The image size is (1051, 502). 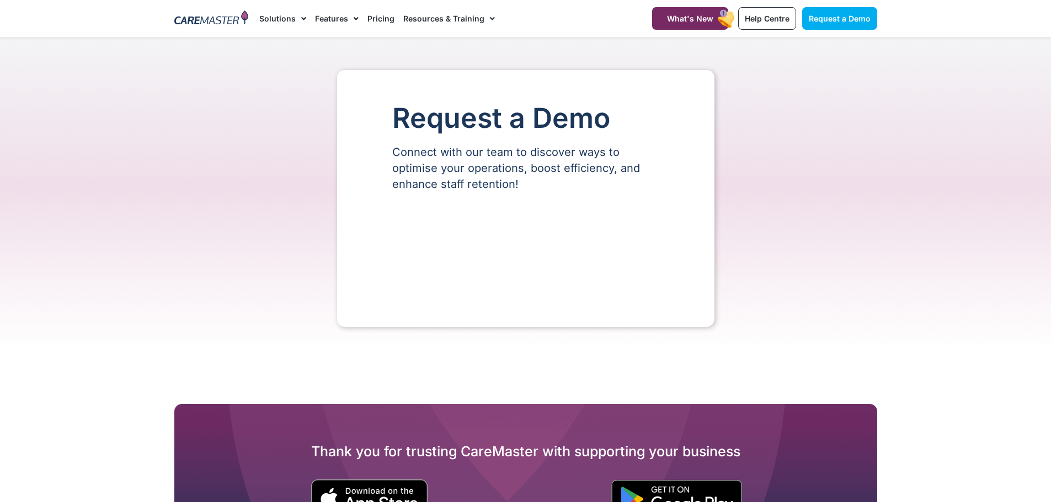 What do you see at coordinates (526, 118) in the screenshot?
I see `h1: Request a Demo` at bounding box center [526, 118].